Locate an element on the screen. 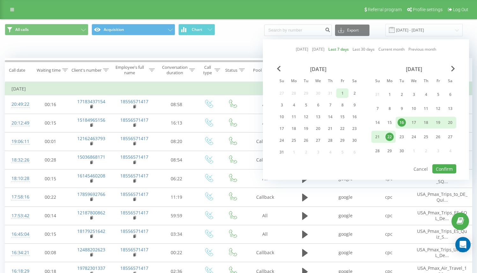  div: 21 is located at coordinates (377, 137).